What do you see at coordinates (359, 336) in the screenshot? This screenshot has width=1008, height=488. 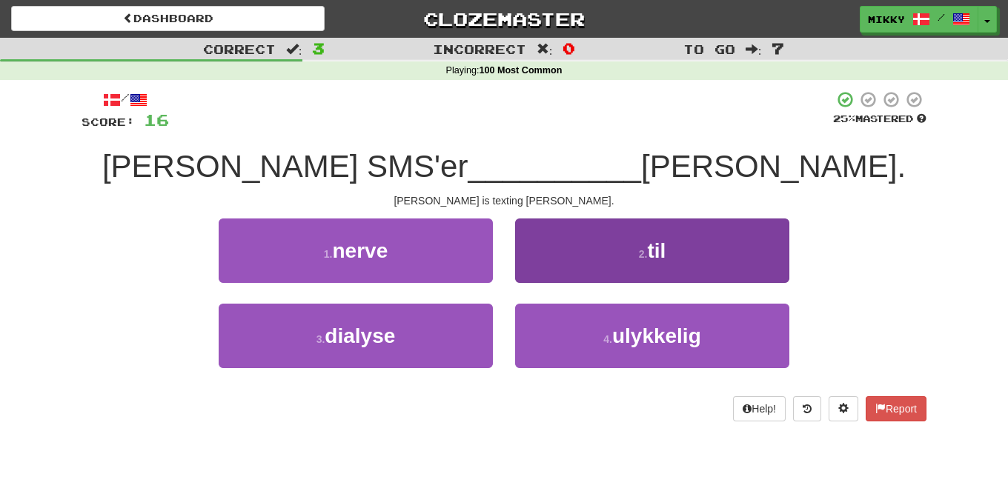 I see `span: dialyse` at bounding box center [359, 336].